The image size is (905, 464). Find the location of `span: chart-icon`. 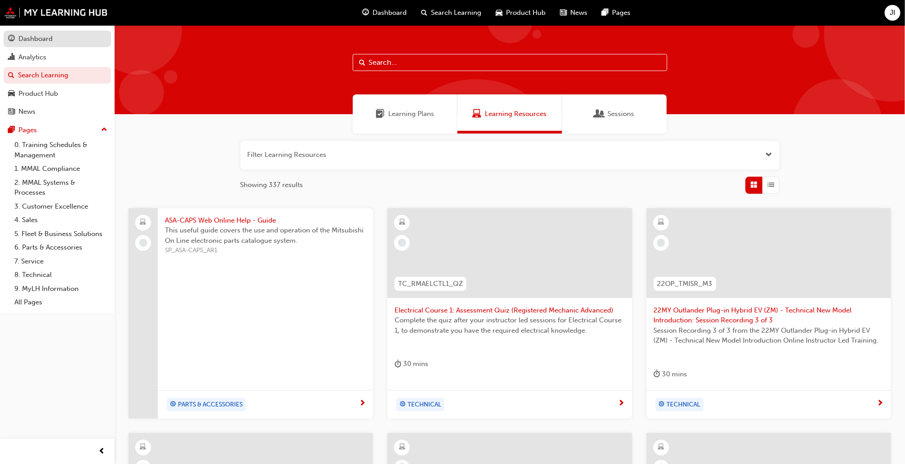

span: chart-icon is located at coordinates (11, 58).